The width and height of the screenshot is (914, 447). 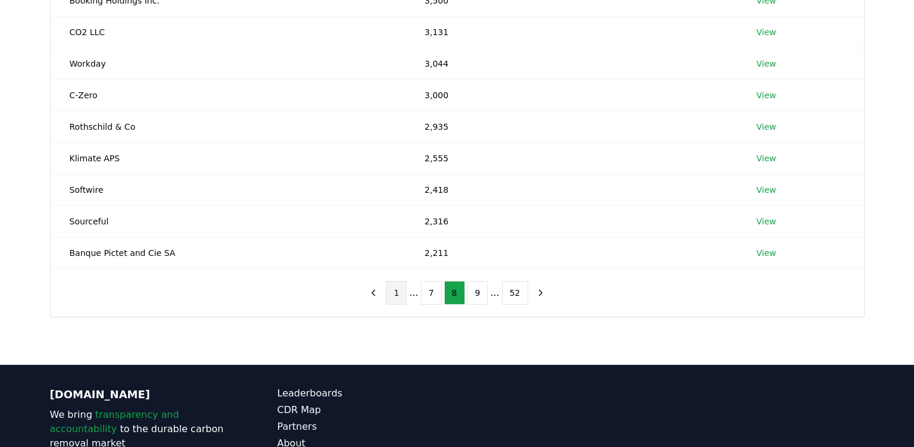 I want to click on td: Workday, so click(x=228, y=63).